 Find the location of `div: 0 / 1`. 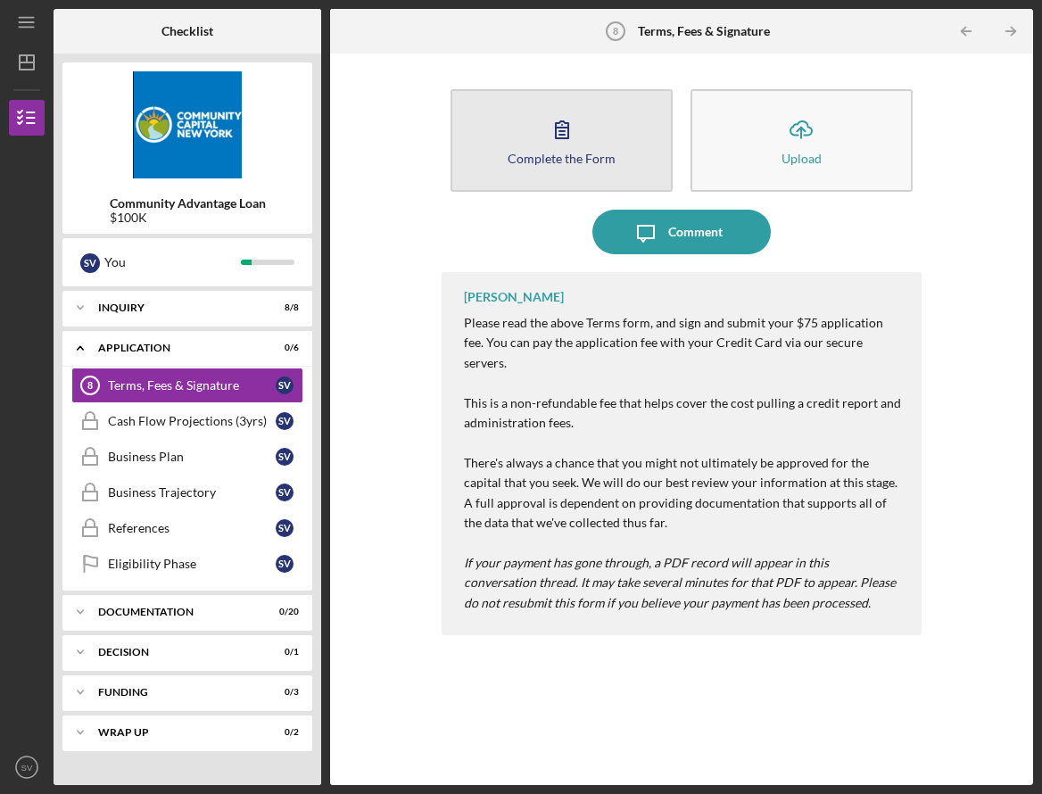

div: 0 / 1 is located at coordinates (283, 652).